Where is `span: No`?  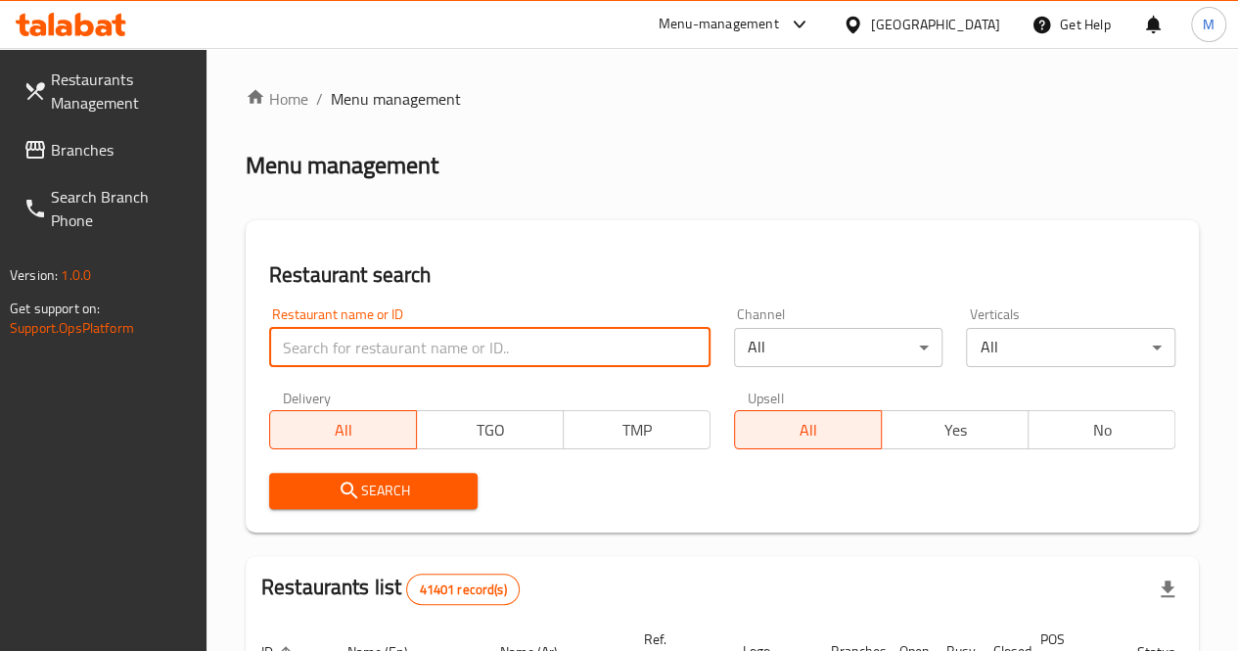 span: No is located at coordinates (1102, 430).